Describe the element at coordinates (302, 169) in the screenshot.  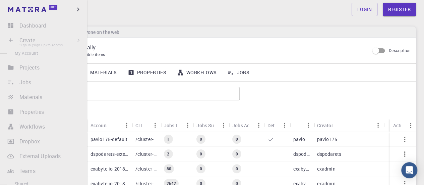
I see `p: exabyte-io` at that location.